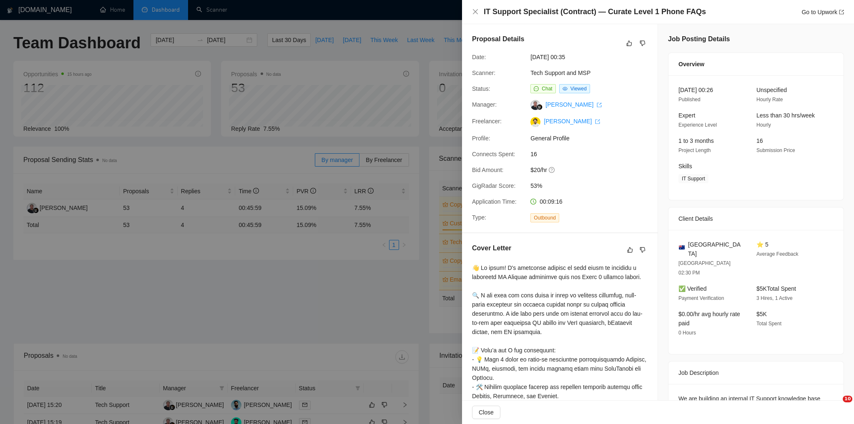  I want to click on span: GigRadar Score:, so click(494, 186).